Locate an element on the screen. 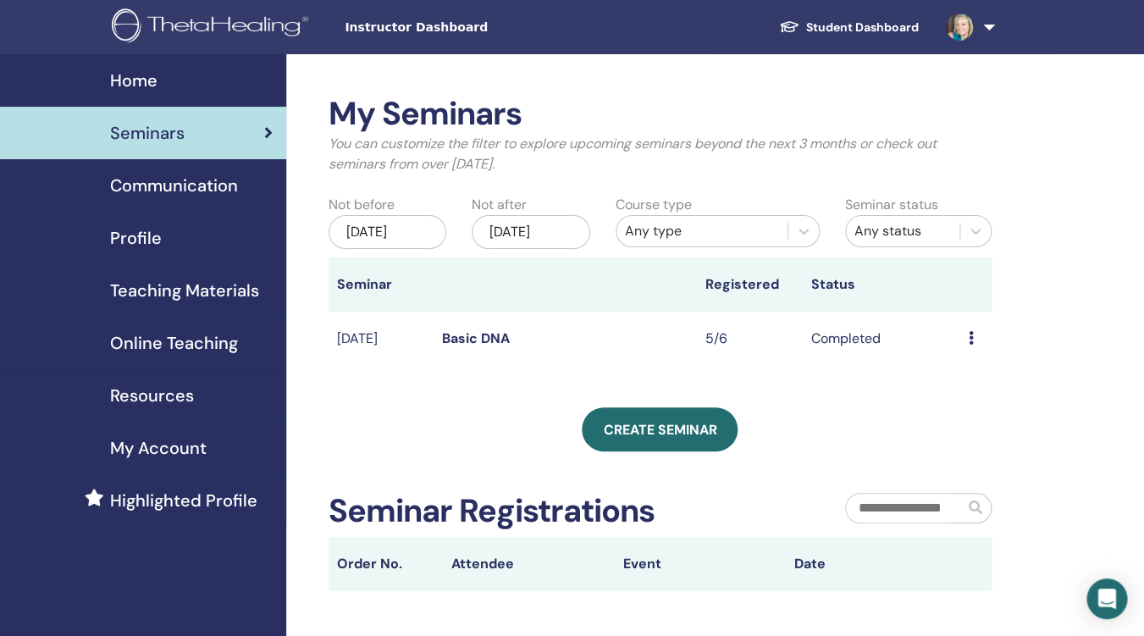 The image size is (1144, 636). div: Open Intercom Messenger is located at coordinates (1107, 599).